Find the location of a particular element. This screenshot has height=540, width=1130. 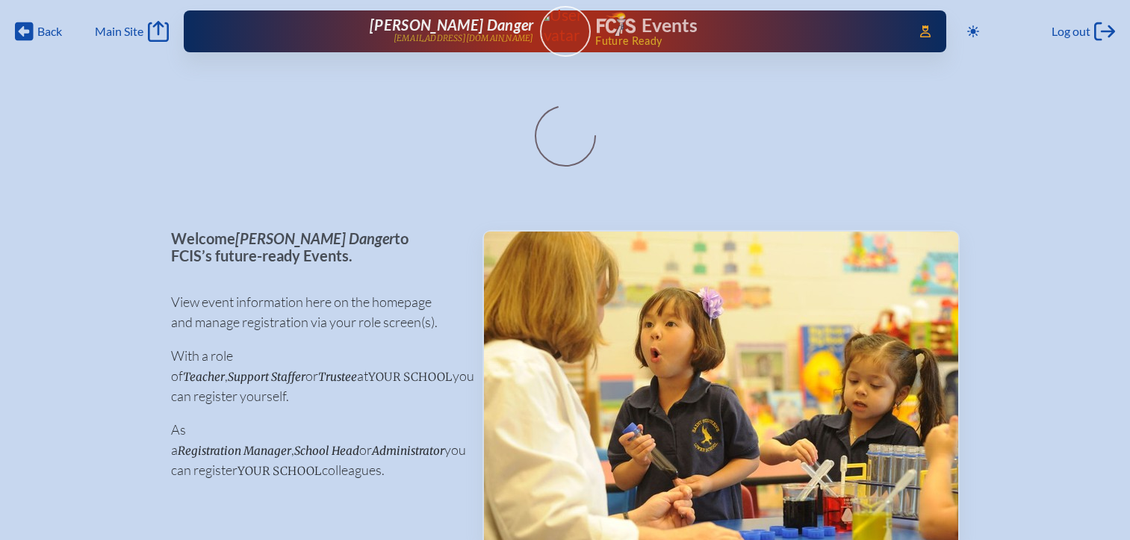

span: Back is located at coordinates (49, 31).